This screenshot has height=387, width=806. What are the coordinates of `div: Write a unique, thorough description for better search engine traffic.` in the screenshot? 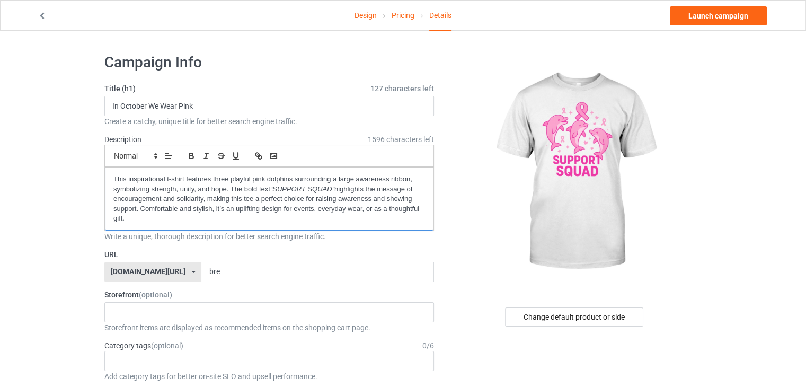 It's located at (269, 236).